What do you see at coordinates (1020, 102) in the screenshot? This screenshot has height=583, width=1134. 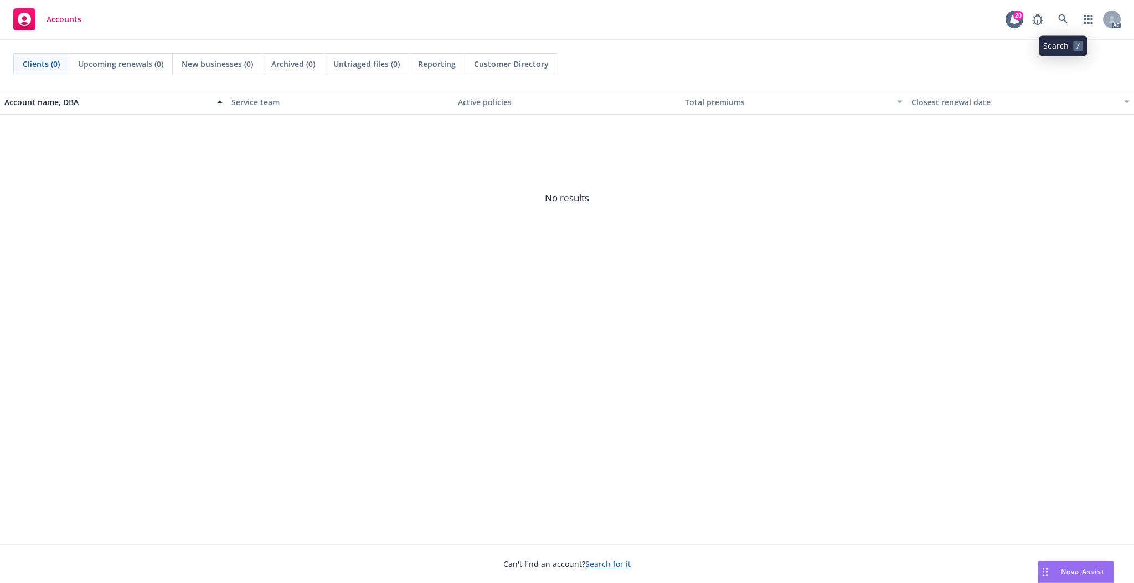 I see `button: Closest renewal date` at bounding box center [1020, 102].